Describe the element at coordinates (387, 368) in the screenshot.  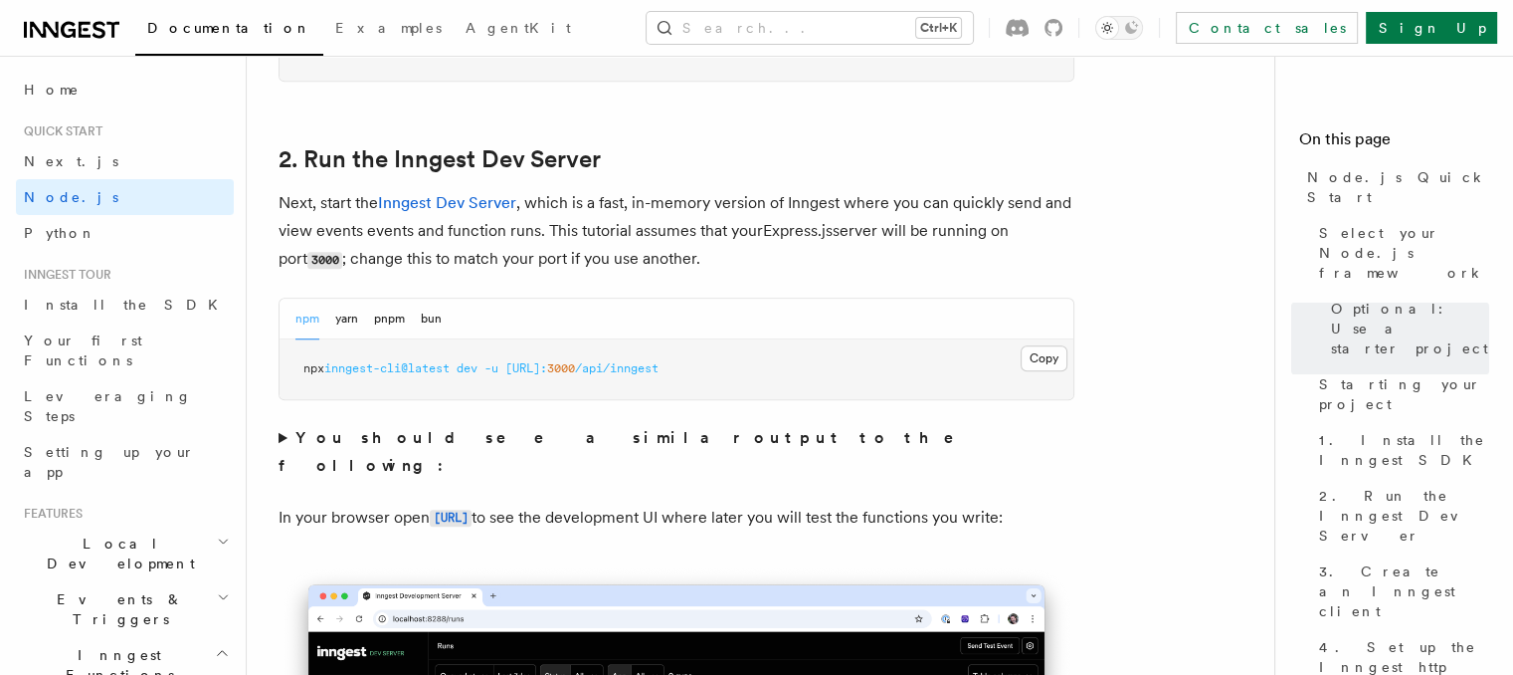
I see `span: inngest-cli@latest` at that location.